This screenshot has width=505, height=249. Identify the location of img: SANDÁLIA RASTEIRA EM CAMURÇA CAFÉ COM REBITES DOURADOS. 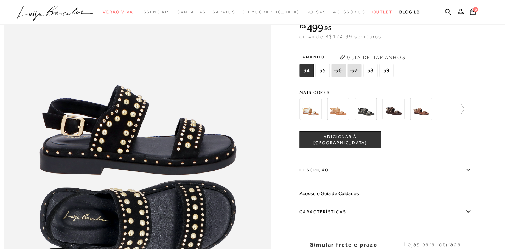
(394, 109).